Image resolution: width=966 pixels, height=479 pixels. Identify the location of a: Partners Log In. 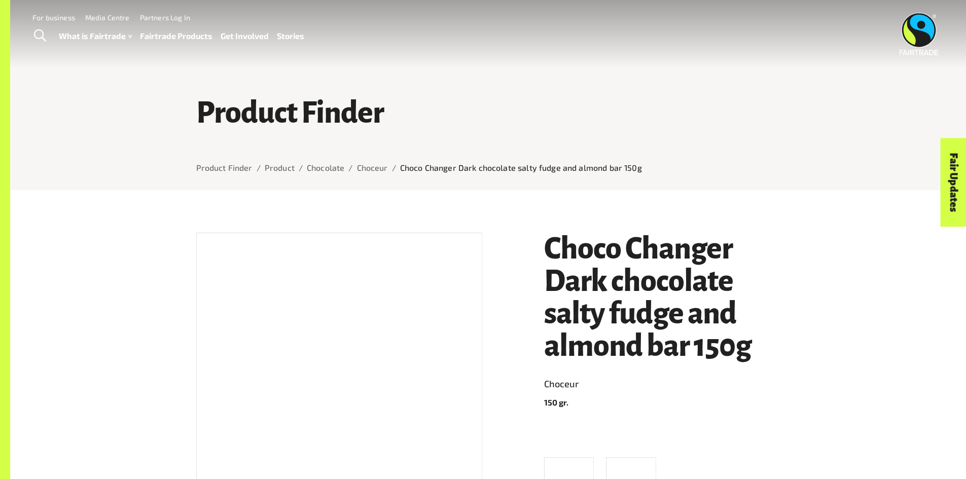
(165, 17).